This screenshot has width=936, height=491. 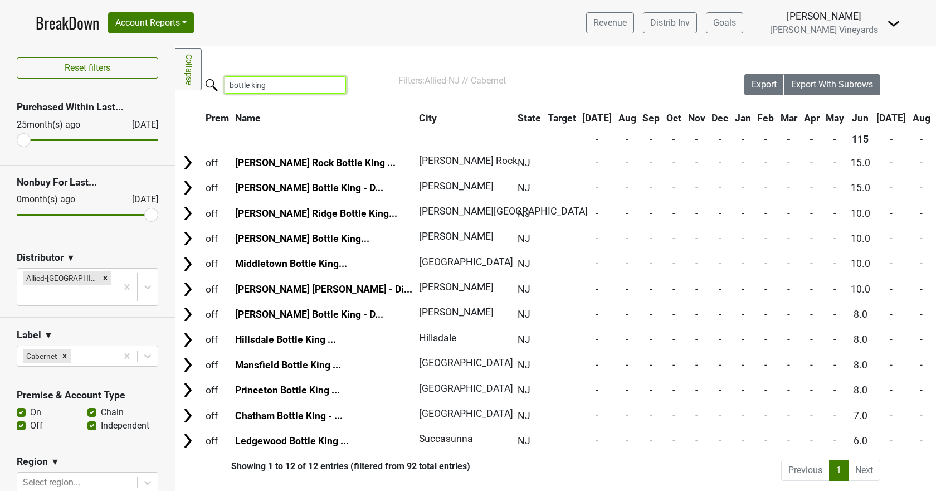 What do you see at coordinates (561, 118) in the screenshot?
I see `span: Target` at bounding box center [561, 118].